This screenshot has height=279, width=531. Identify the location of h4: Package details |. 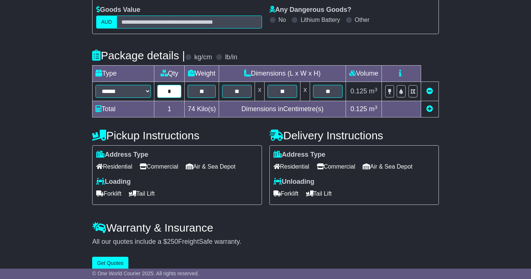
(138, 55).